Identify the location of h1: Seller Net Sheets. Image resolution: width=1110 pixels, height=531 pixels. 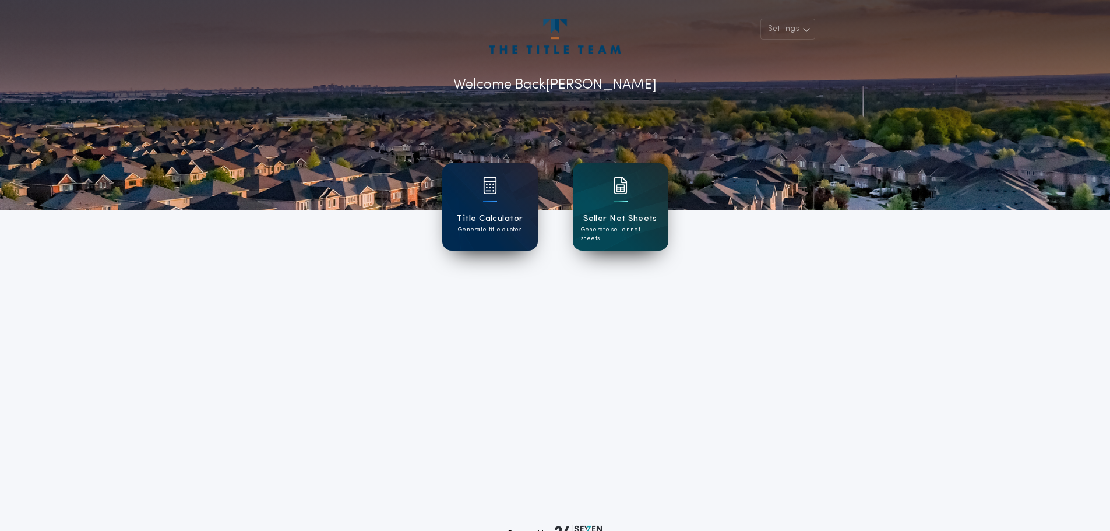
(620, 218).